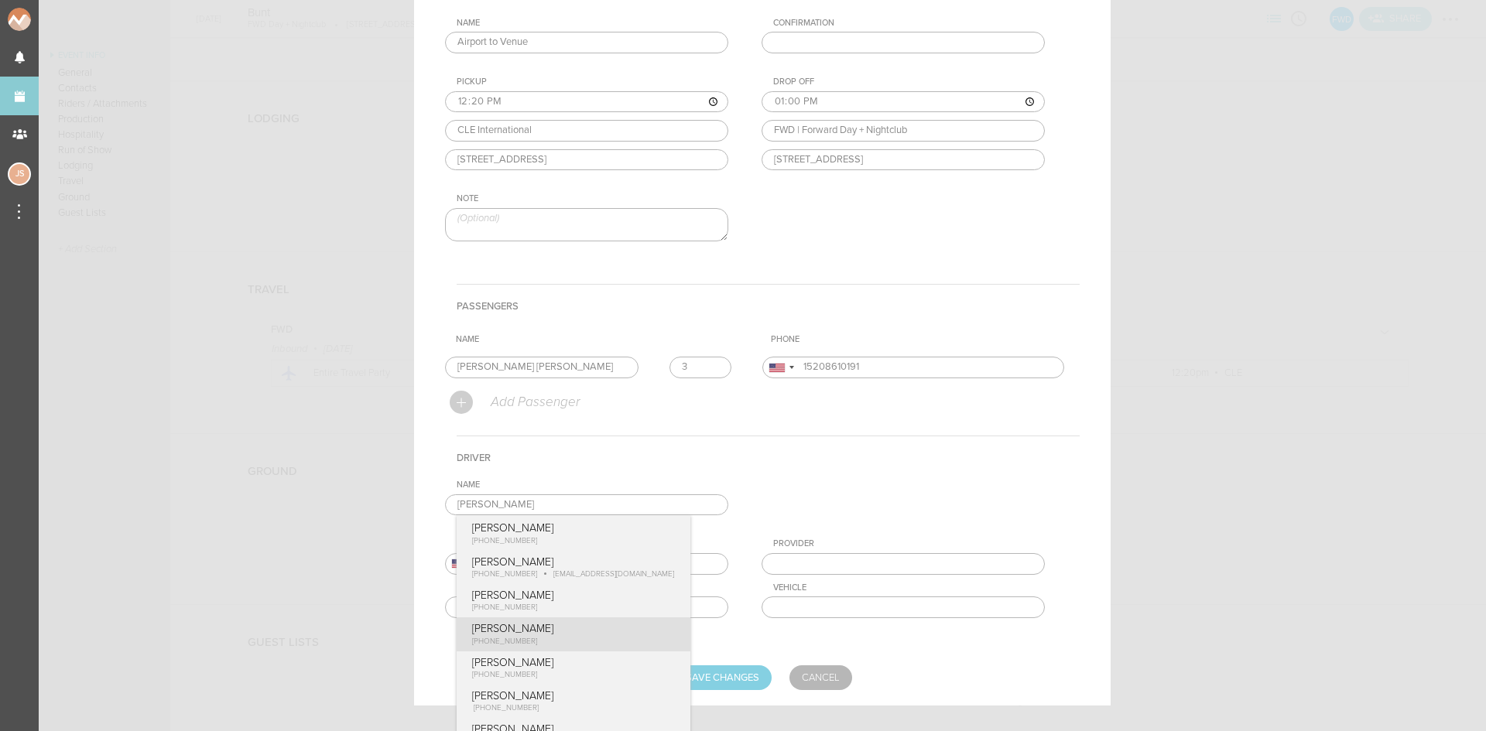 Image resolution: width=1486 pixels, height=731 pixels. I want to click on div: Vehicle, so click(909, 588).